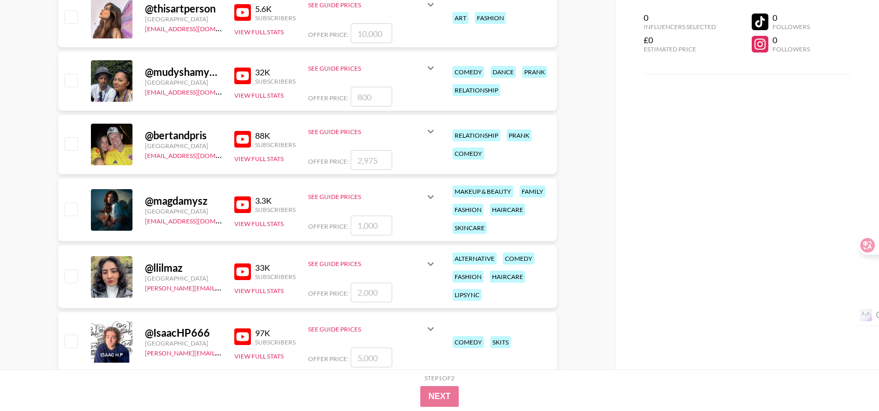 The height and width of the screenshot is (411, 879). What do you see at coordinates (183, 333) in the screenshot?
I see `div: @ IsaacHP666` at bounding box center [183, 333].